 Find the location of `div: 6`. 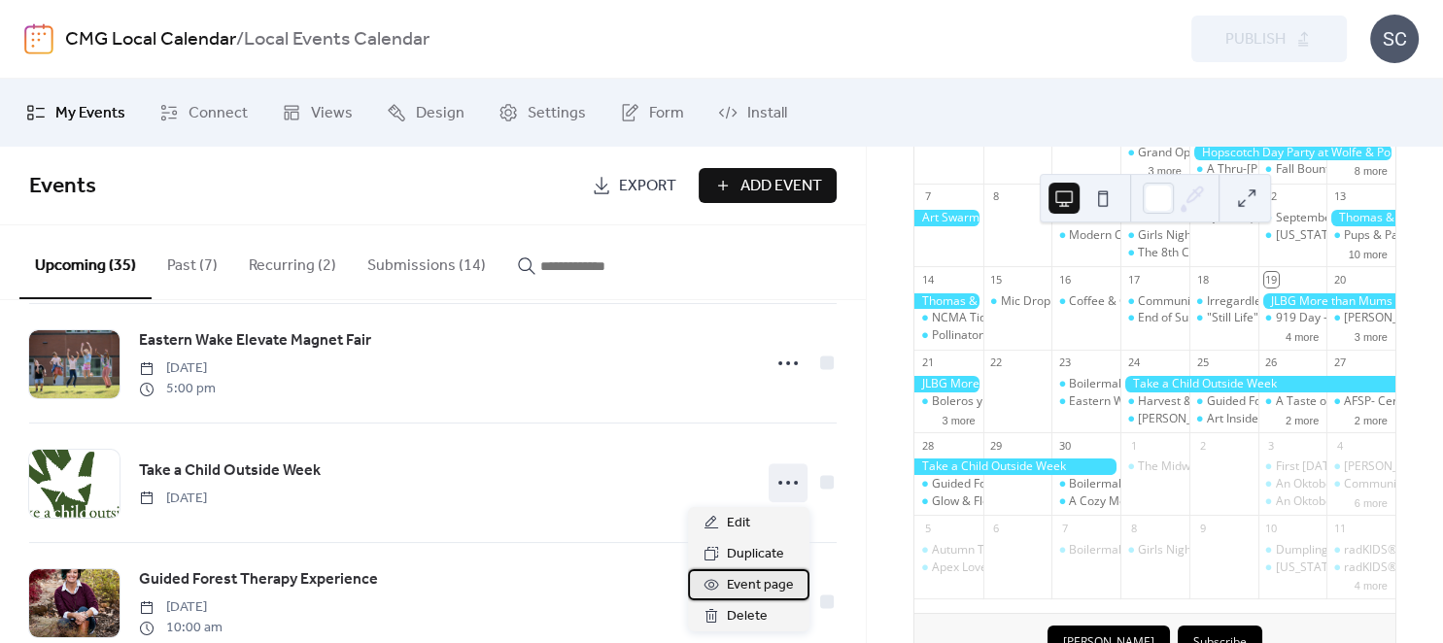

div: 6 is located at coordinates (996, 528).